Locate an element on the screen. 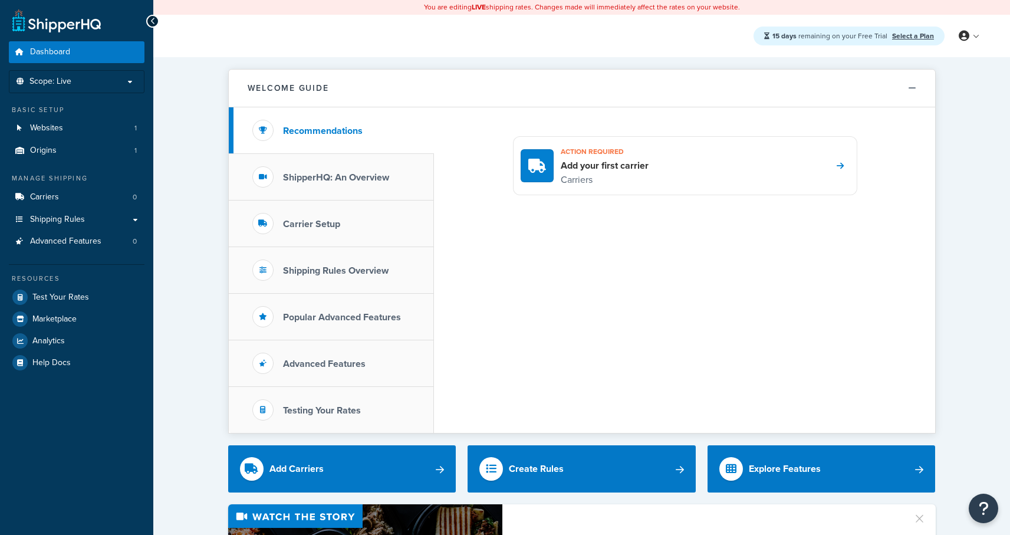 Image resolution: width=1010 pixels, height=535 pixels. h3: Recommendations is located at coordinates (322, 131).